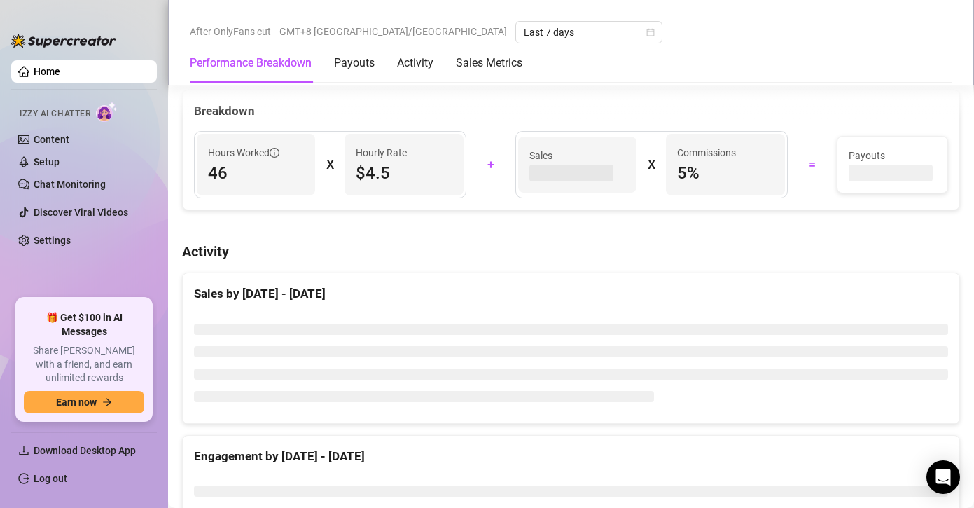  Describe the element at coordinates (589, 32) in the screenshot. I see `span: Last 7 days` at that location.